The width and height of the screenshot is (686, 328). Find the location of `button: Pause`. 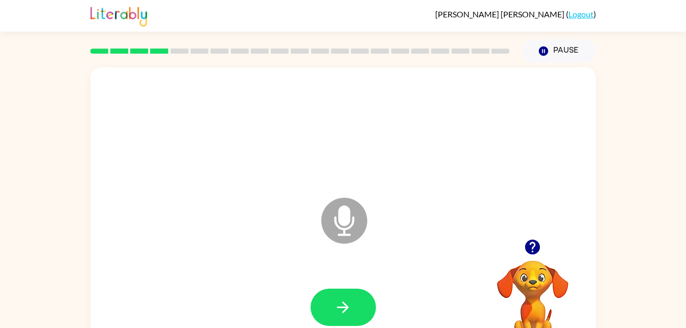

button: Pause is located at coordinates (559, 51).